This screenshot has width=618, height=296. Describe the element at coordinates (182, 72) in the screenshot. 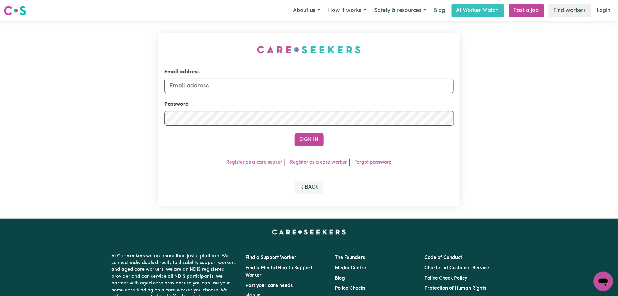

I see `label: Email address` at that location.